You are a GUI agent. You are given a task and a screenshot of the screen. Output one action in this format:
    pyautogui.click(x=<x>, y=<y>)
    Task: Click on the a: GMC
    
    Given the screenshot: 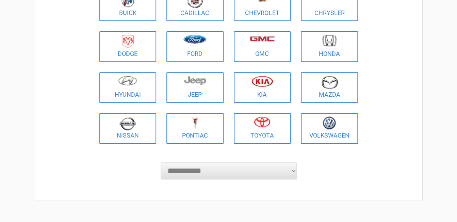 What is the action you would take?
    pyautogui.click(x=263, y=47)
    